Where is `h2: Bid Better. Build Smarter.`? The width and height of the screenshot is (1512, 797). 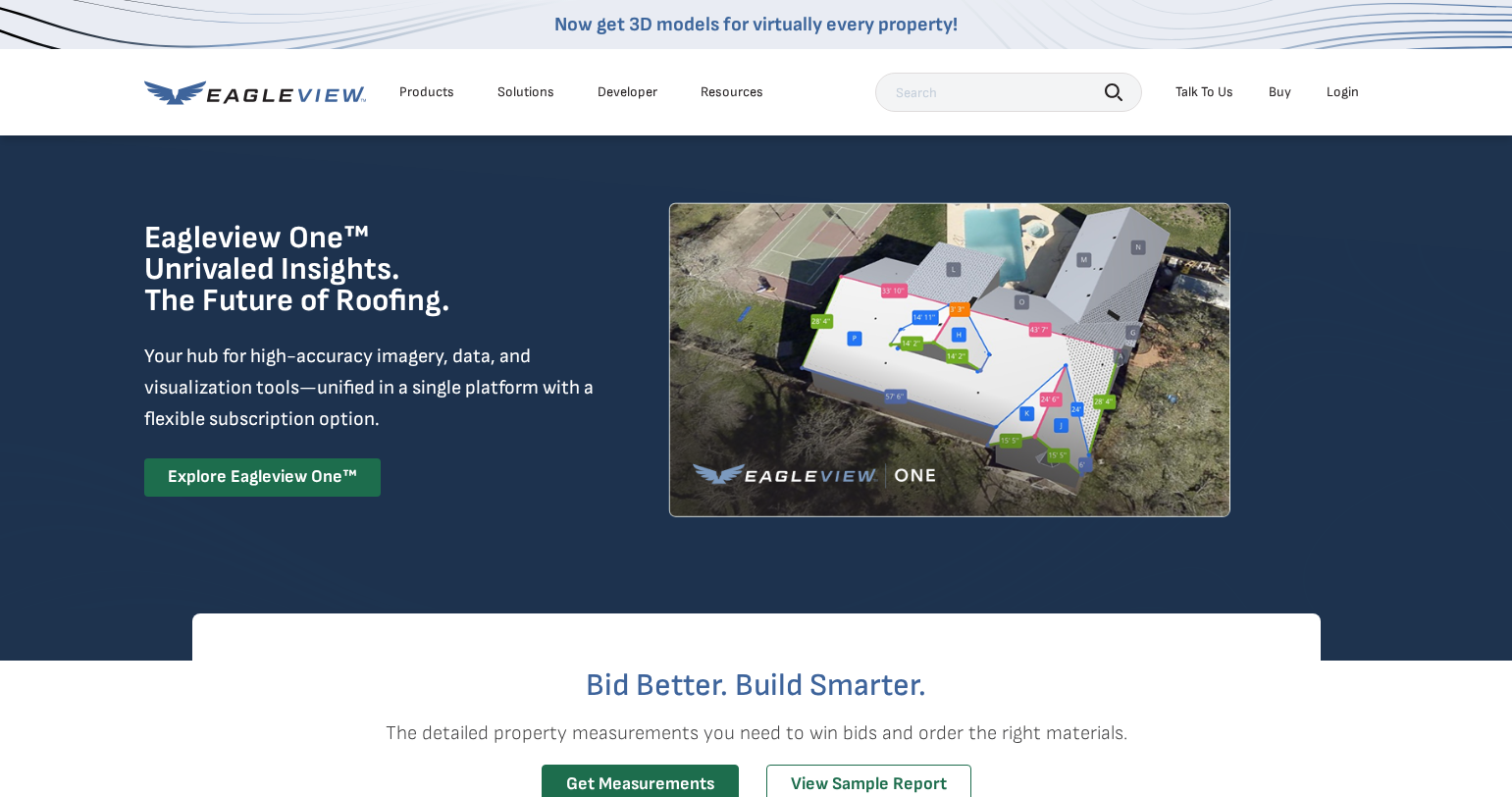 h2: Bid Better. Build Smarter. is located at coordinates (756, 686).